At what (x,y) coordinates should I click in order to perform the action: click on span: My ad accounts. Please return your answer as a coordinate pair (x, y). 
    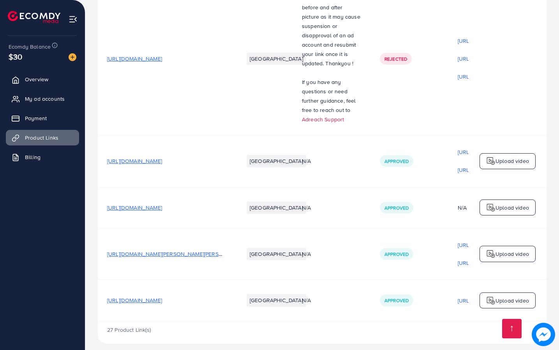
    Looking at the image, I should click on (45, 99).